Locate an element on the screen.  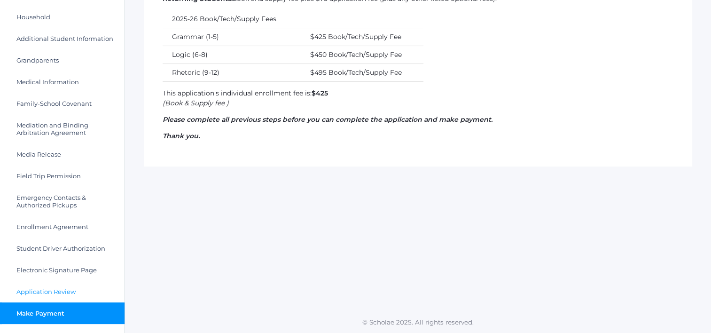
td: Grammar (1-5) is located at coordinates (232, 37).